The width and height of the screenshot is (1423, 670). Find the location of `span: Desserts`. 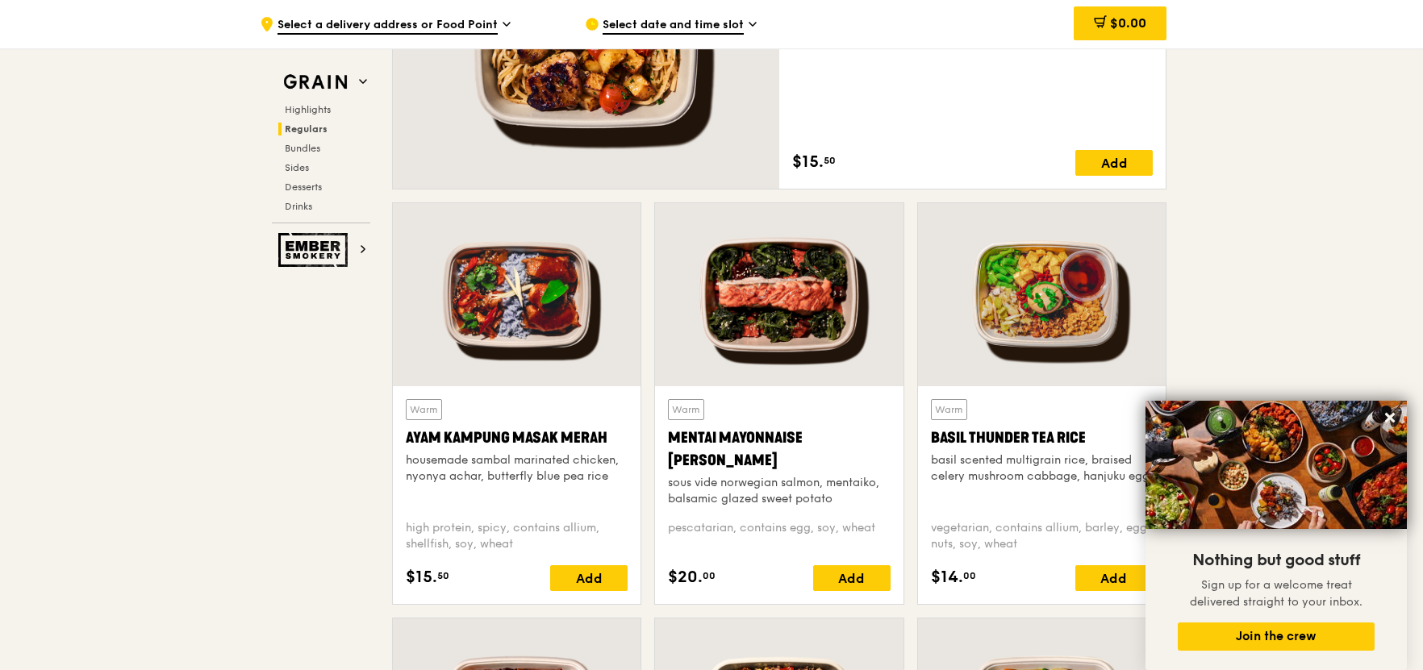

span: Desserts is located at coordinates (303, 187).